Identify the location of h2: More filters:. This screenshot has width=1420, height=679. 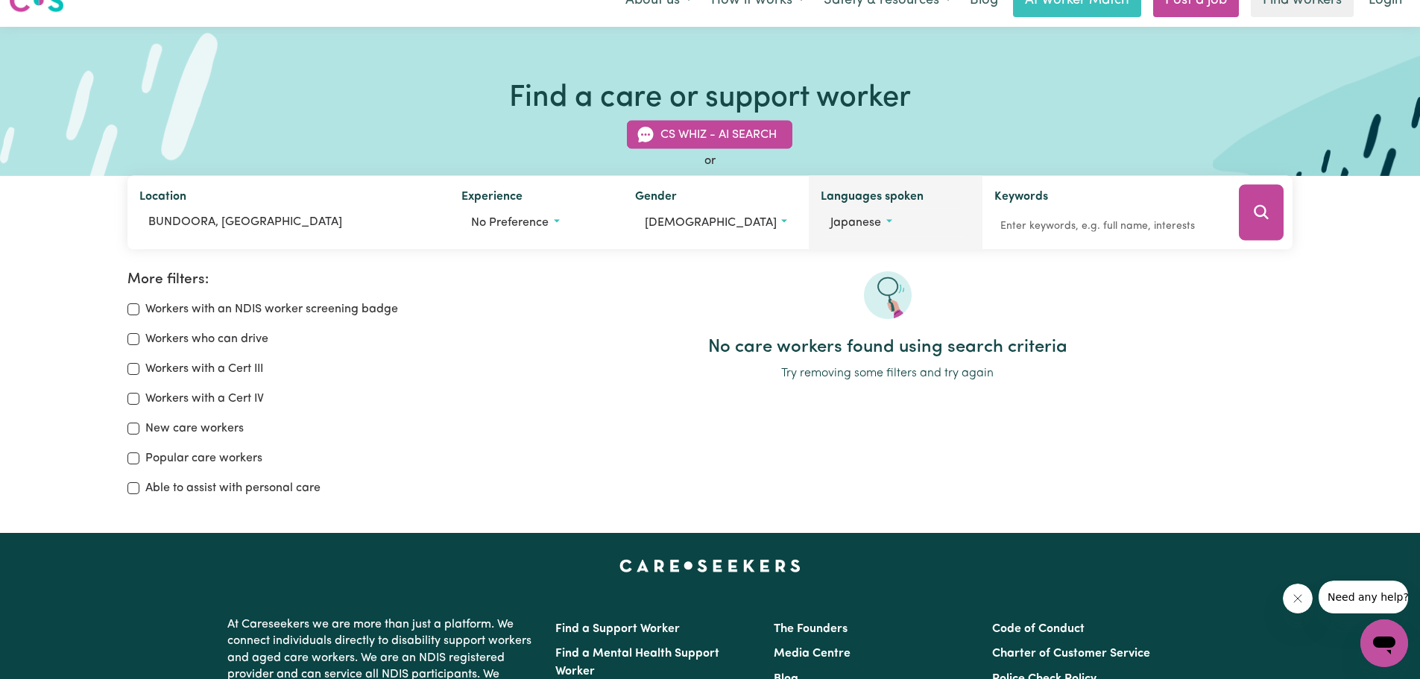
(296, 279).